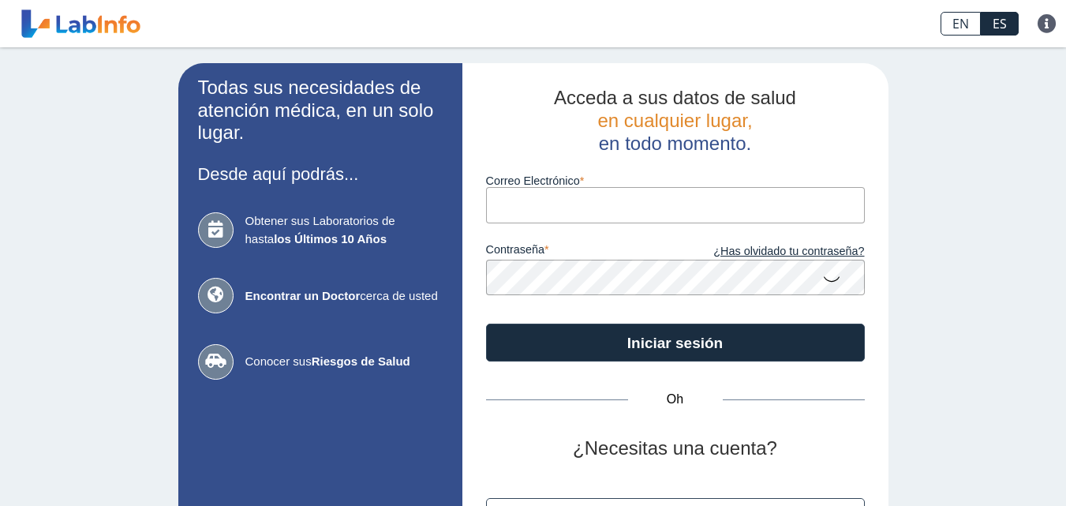 The height and width of the screenshot is (506, 1066). Describe the element at coordinates (676, 343) in the screenshot. I see `button: Iniciar sesión` at that location.